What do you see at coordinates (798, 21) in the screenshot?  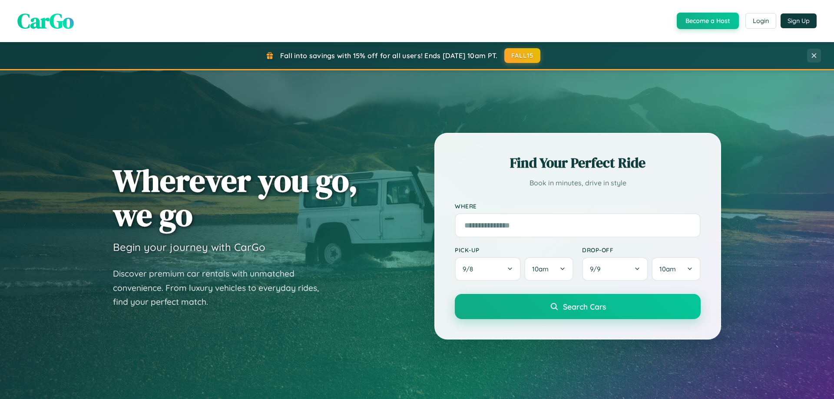 I see `button: Sign Up` at bounding box center [798, 21].